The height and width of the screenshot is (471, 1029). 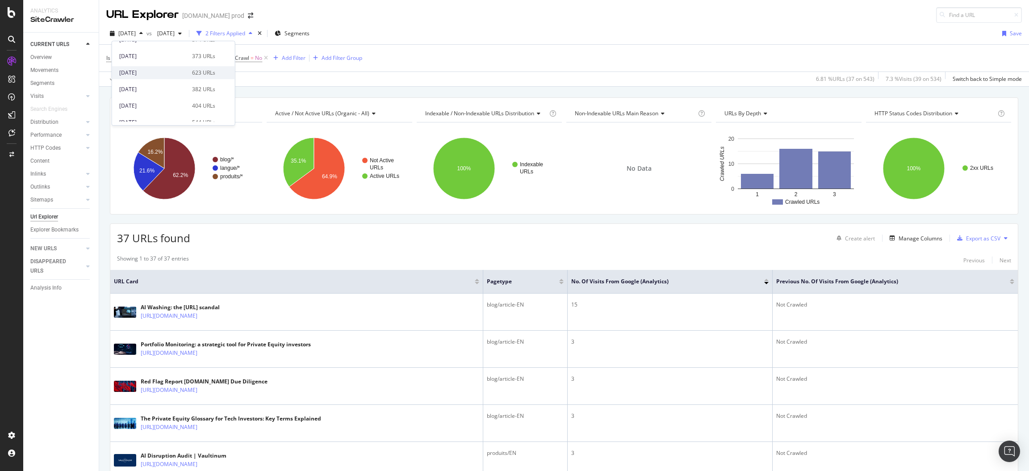 I want to click on div: SiteCrawler, so click(x=61, y=20).